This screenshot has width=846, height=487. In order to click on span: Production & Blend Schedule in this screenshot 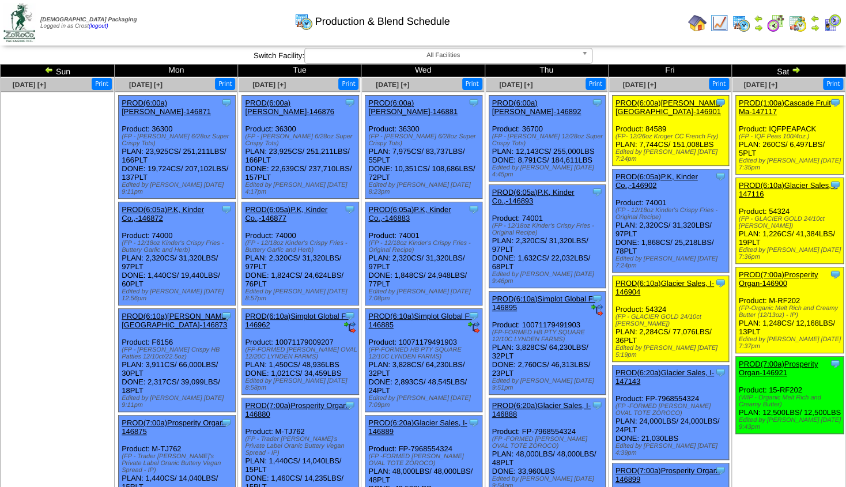, I will do `click(382, 21)`.